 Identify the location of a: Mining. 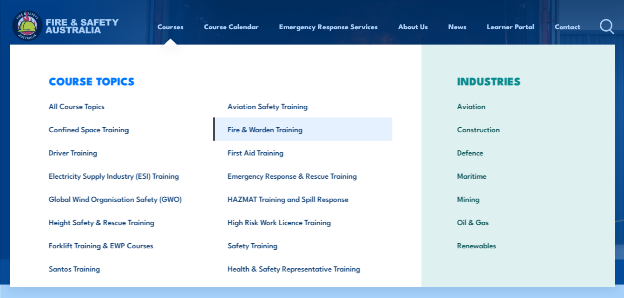
(518, 199).